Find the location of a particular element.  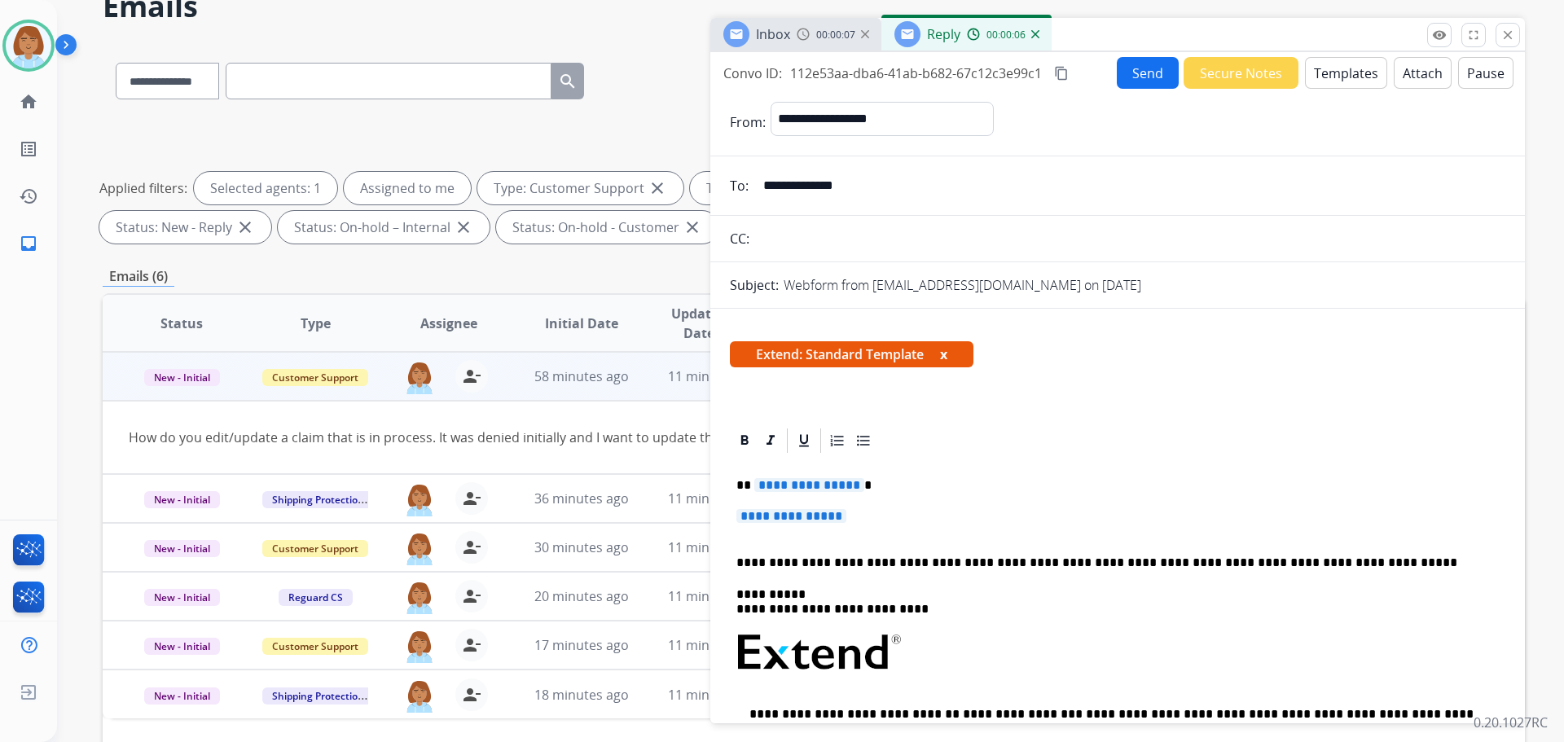

span: 00:00:06 is located at coordinates (1006, 35).